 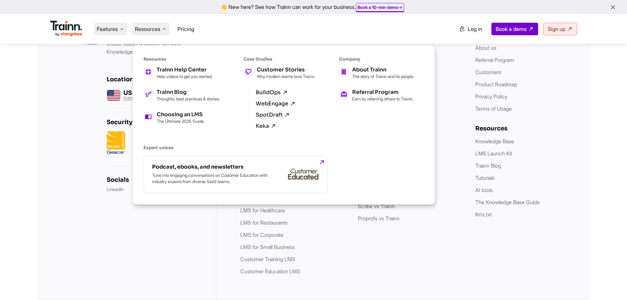 What do you see at coordinates (376, 73) in the screenshot?
I see `a: About Trainn The story of Trainn and its people.` at bounding box center [376, 73].